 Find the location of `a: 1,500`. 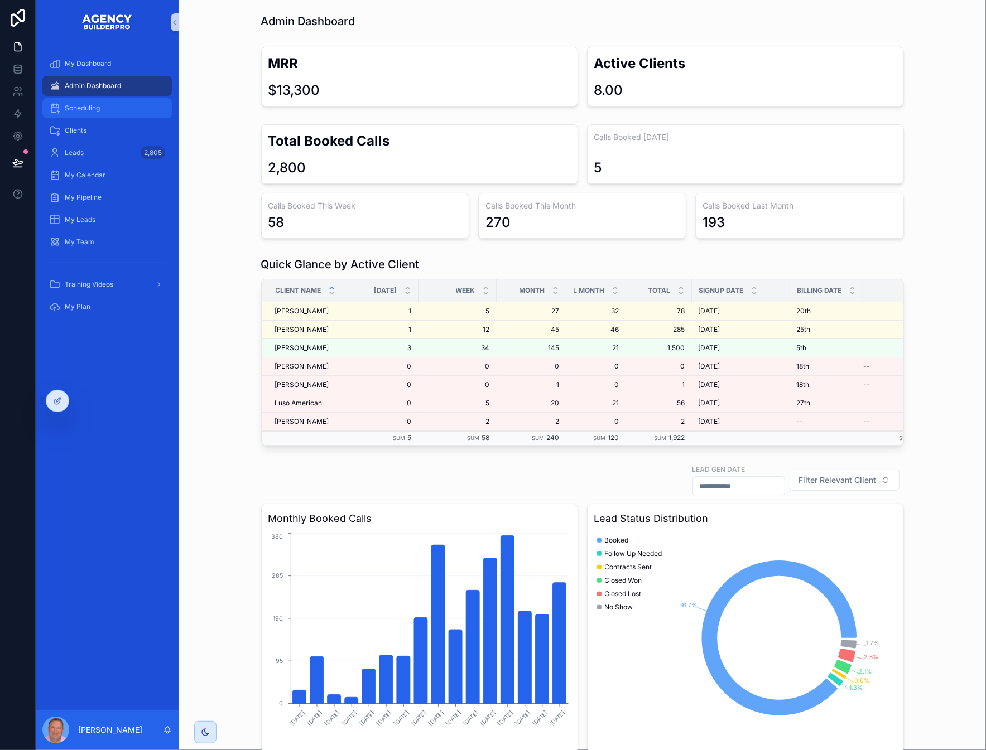

a: 1,500 is located at coordinates (659, 348).